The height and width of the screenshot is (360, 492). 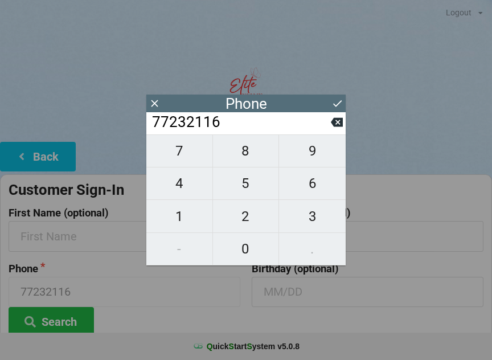 I want to click on button: 1, so click(x=179, y=216).